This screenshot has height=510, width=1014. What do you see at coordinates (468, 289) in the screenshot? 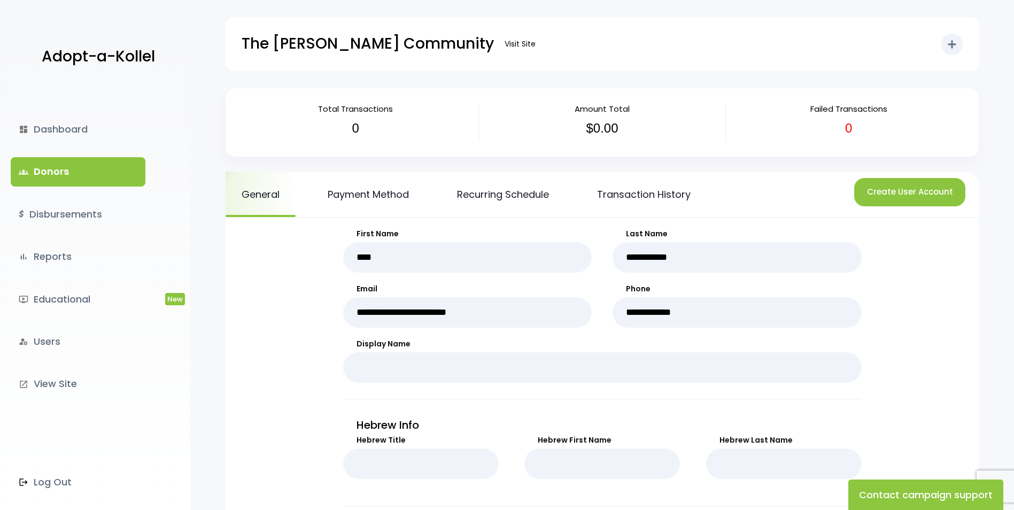
I see `label: Email` at bounding box center [468, 289].